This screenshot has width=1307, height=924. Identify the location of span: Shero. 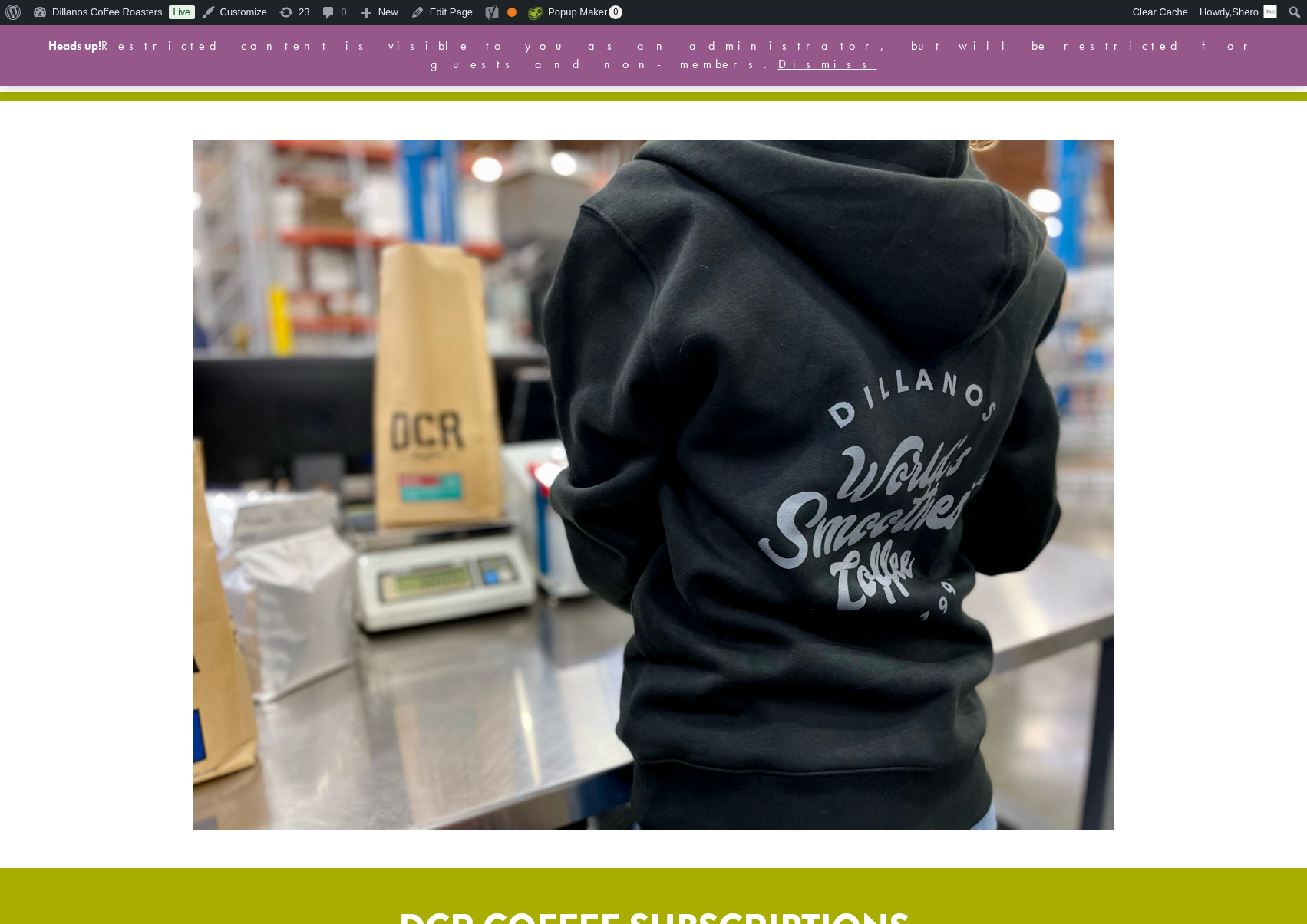
(1245, 12).